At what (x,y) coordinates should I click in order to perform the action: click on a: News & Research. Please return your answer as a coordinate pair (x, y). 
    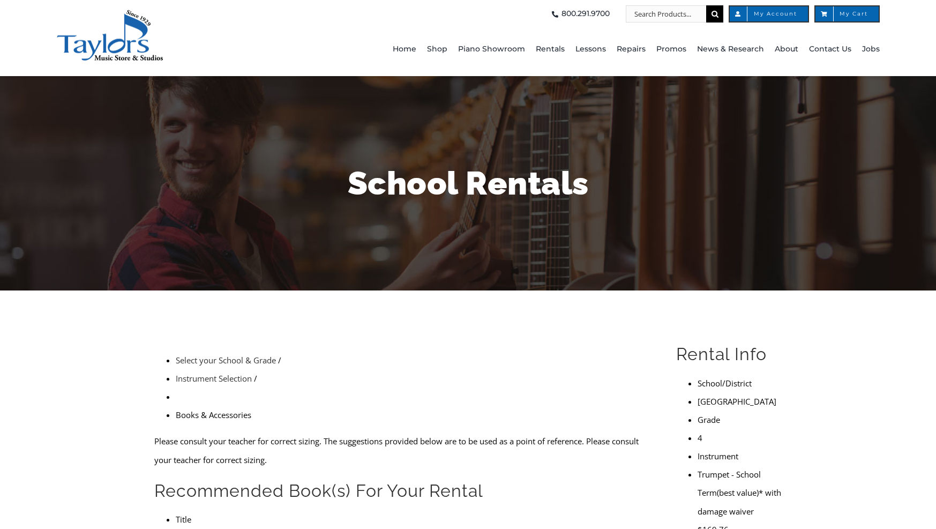
    Looking at the image, I should click on (730, 49).